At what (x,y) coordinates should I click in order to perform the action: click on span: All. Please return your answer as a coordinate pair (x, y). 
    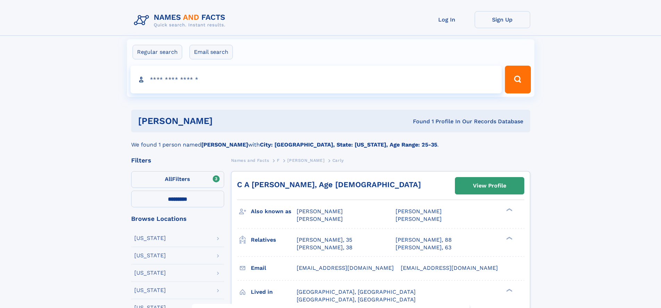
    Looking at the image, I should click on (168, 179).